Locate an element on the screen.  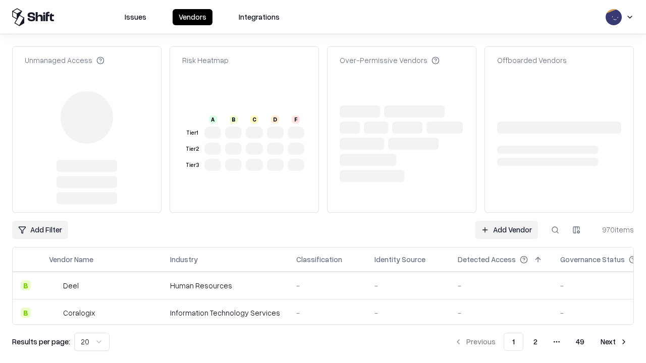
button: 49 is located at coordinates (580, 342).